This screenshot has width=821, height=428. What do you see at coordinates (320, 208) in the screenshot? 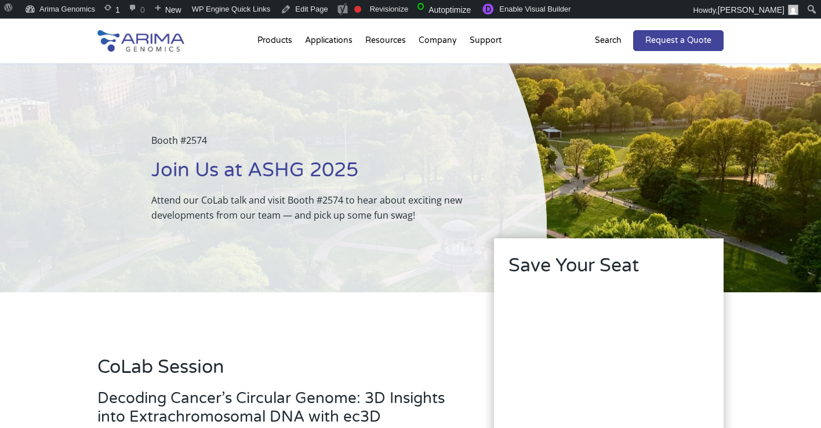
I see `p: Attend our CoLab talk and visit Booth #2574 to hear about exciting new developments from our team...` at bounding box center [320, 208].